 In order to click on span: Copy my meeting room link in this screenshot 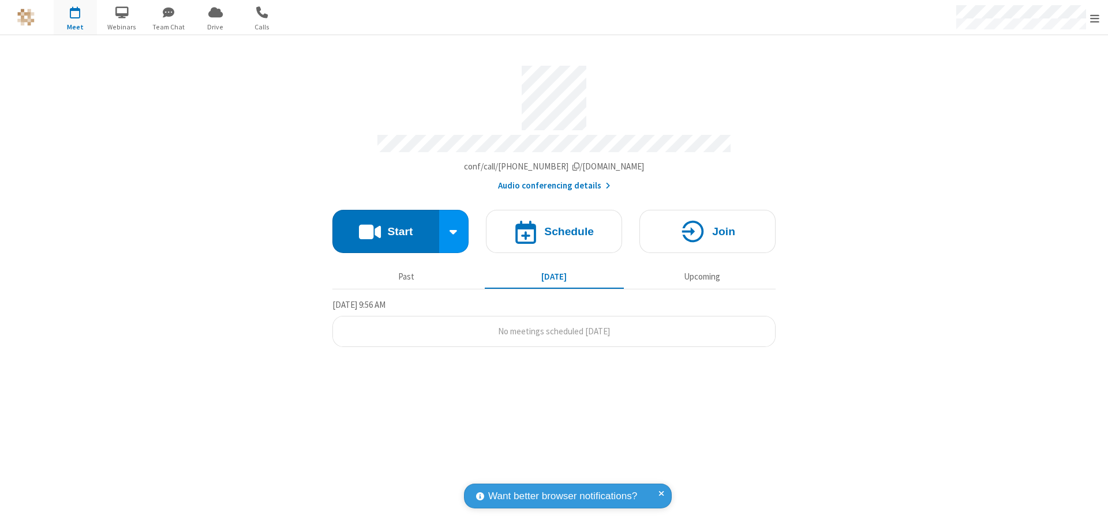, I will do `click(554, 166)`.